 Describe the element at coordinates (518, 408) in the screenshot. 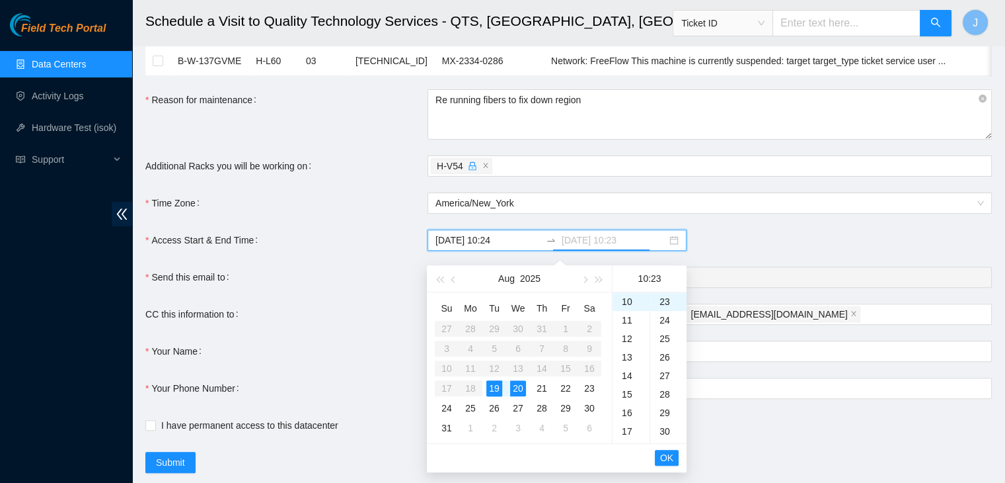

I see `td: 2025-08-27` at that location.